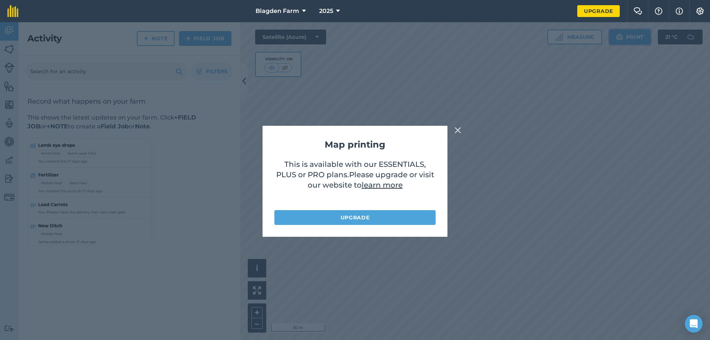 Image resolution: width=710 pixels, height=340 pixels. I want to click on div: Open Intercom Messenger, so click(694, 324).